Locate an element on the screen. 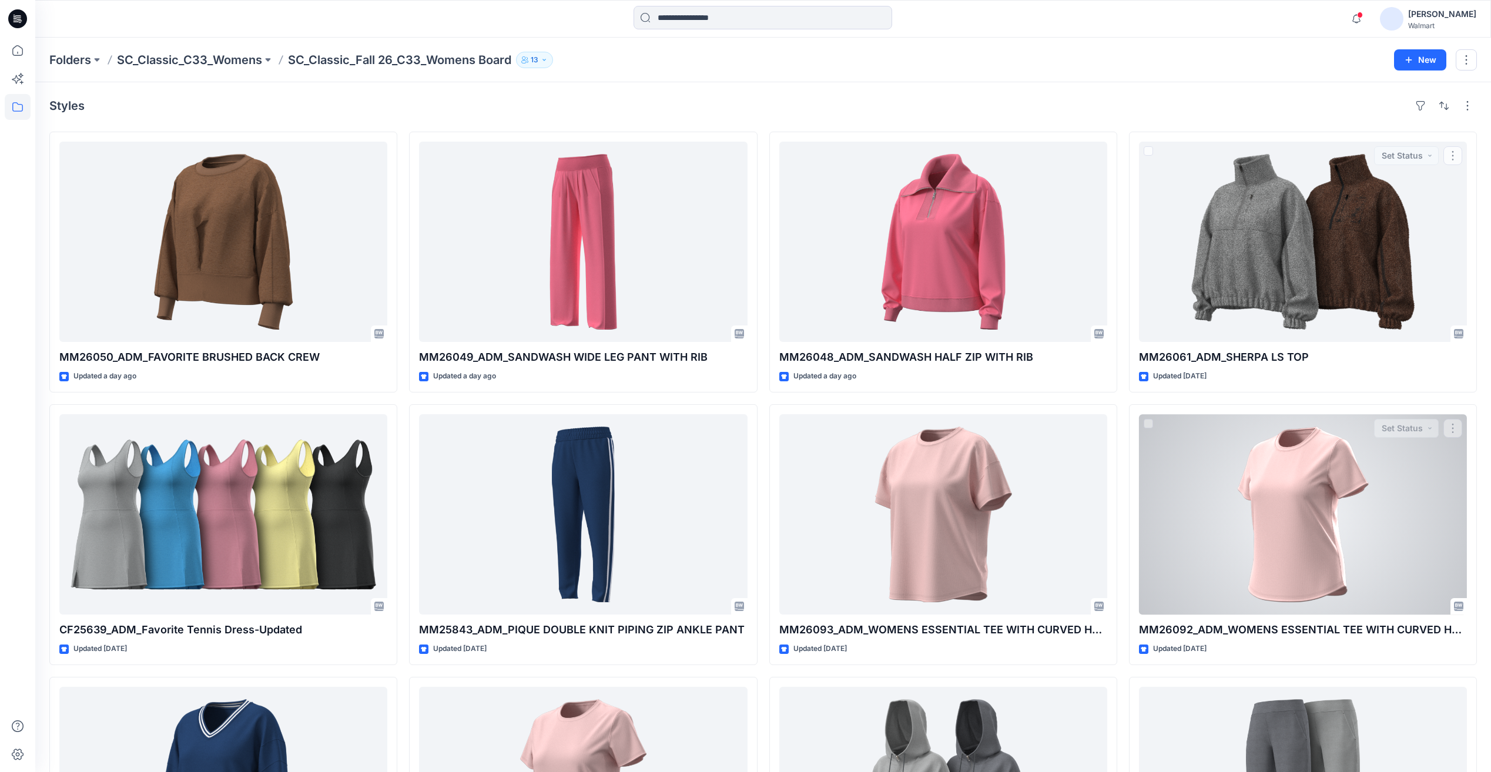 The height and width of the screenshot is (772, 1491). a: Folders is located at coordinates (70, 60).